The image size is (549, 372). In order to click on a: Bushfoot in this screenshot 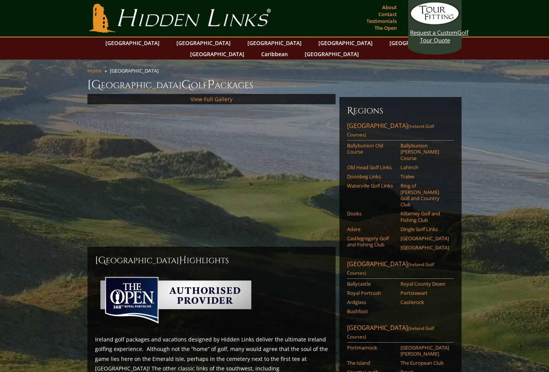, I will do `click(371, 311)`.